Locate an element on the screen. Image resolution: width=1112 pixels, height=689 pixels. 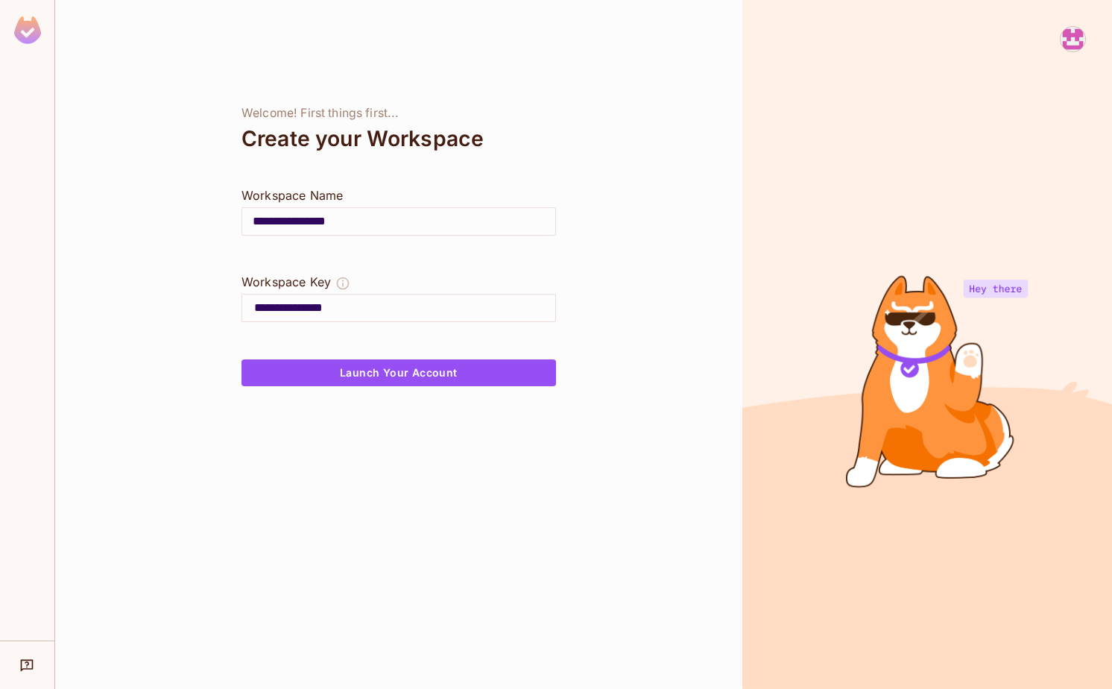
img: SReyMgAAAABJRU5ErkJggg== is located at coordinates (28, 30).